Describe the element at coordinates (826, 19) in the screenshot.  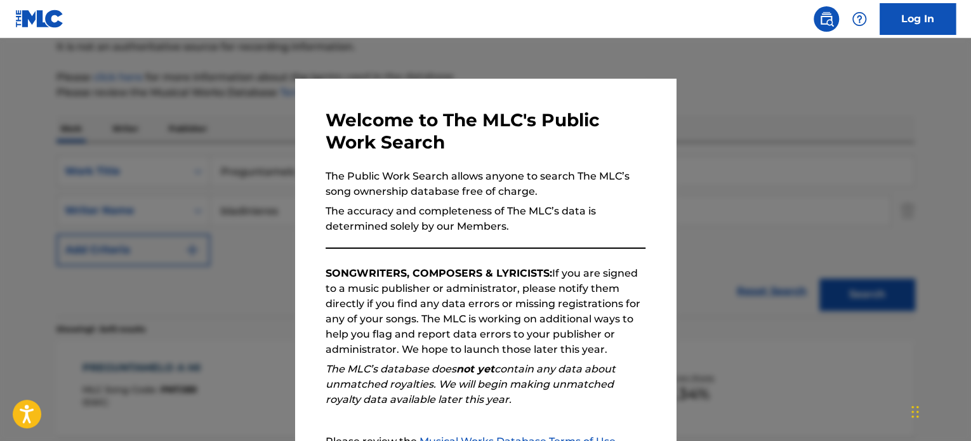
I see `a: Public Search` at that location.